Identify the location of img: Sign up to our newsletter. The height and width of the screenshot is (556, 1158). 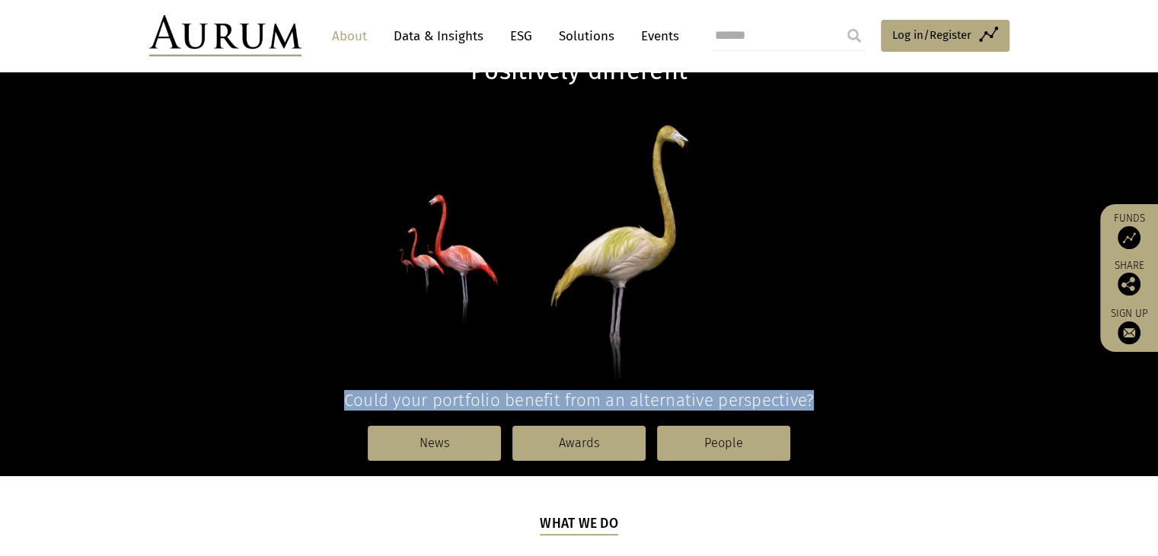
(1129, 333).